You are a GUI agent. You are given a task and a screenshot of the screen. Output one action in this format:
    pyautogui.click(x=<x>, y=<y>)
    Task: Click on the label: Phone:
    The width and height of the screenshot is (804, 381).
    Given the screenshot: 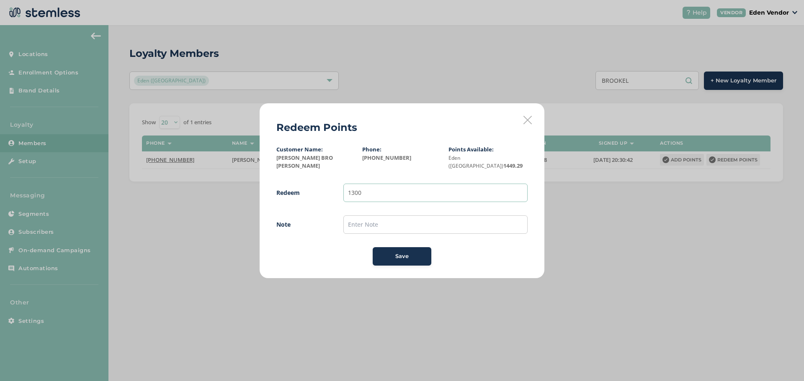 What is the action you would take?
    pyautogui.click(x=372, y=149)
    